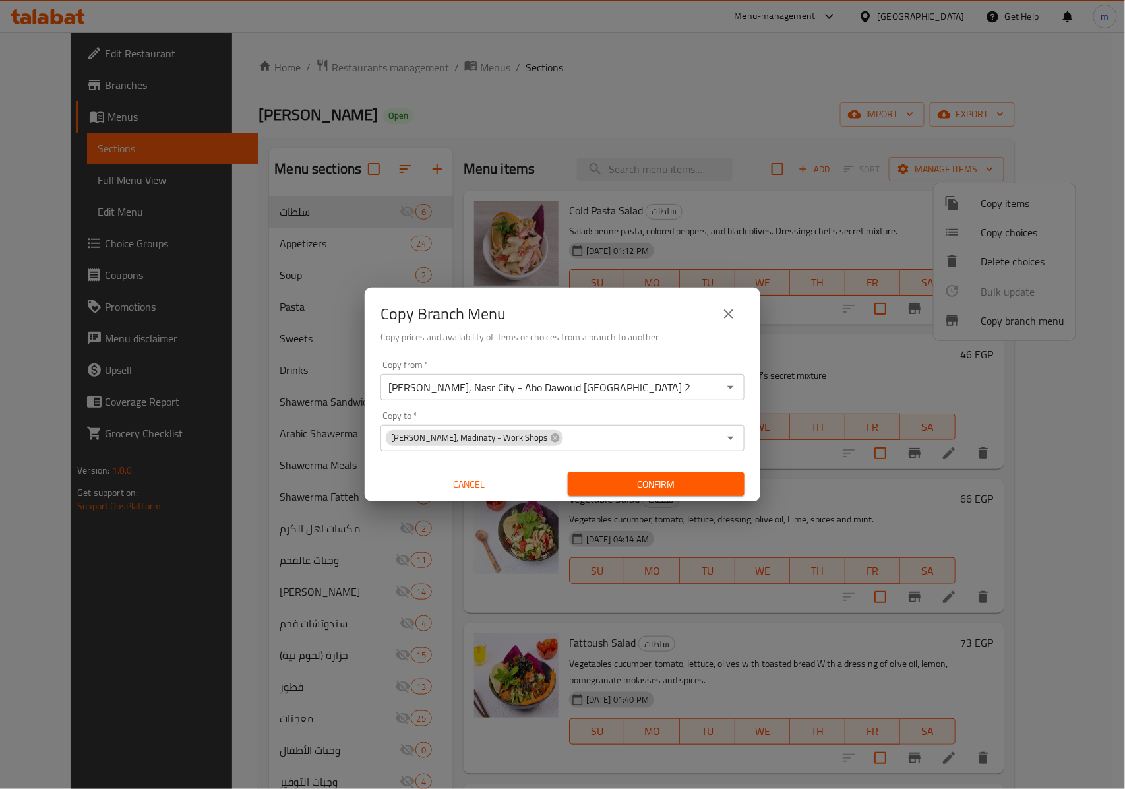  Describe the element at coordinates (469, 484) in the screenshot. I see `span: Cancel` at that location.